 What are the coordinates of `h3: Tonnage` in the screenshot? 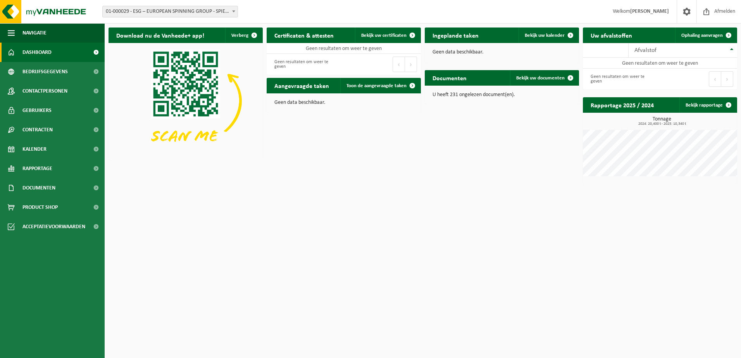 It's located at (662, 121).